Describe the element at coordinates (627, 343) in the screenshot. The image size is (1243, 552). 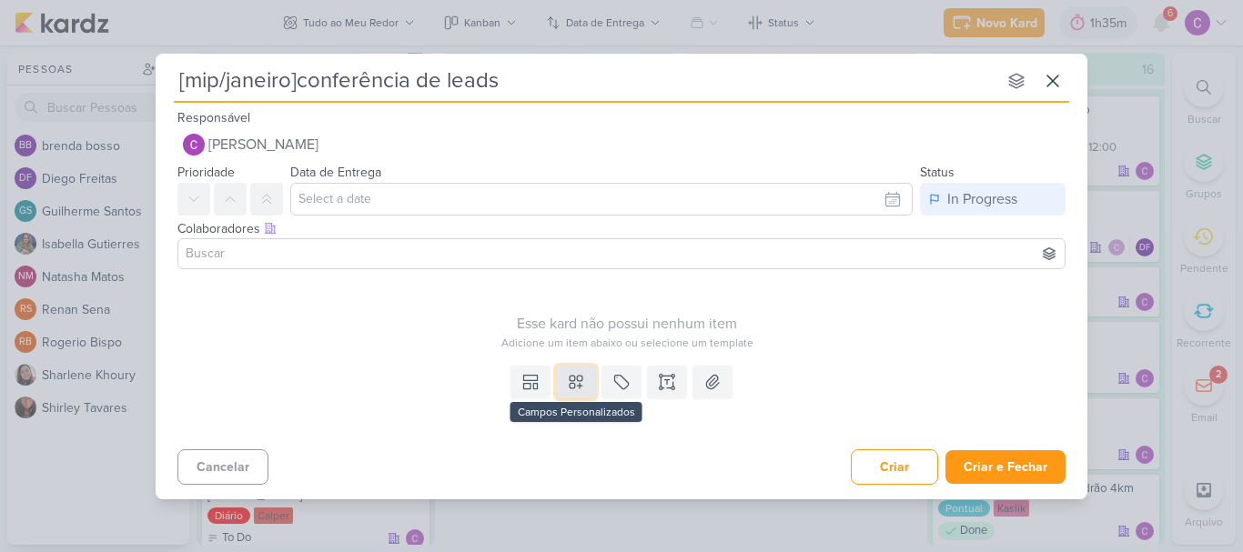
I see `div: Adicione um item abaixo ou selecione um template` at that location.